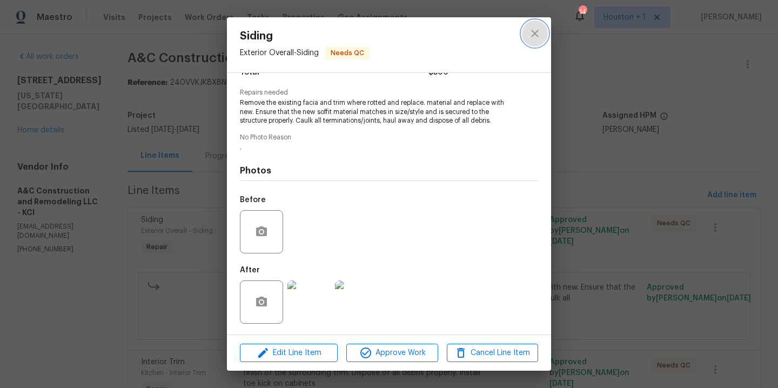 The image size is (778, 388). Describe the element at coordinates (582, 12) in the screenshot. I see `div: 14` at that location.